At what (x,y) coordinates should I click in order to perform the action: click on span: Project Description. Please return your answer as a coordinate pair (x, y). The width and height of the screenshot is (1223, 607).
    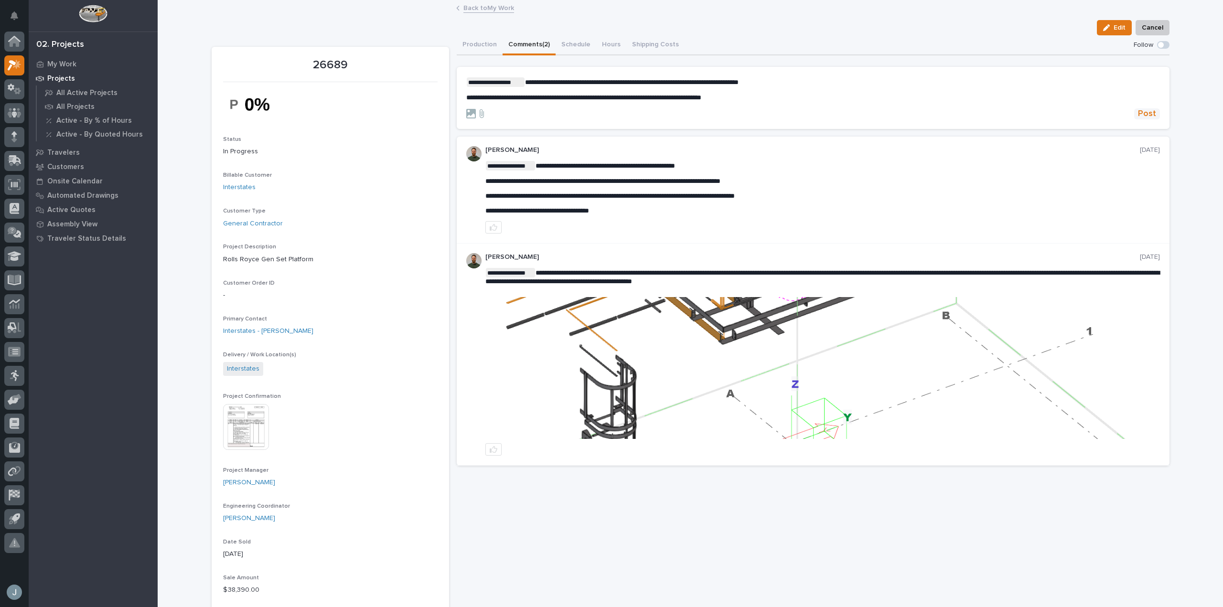
    Looking at the image, I should click on (249, 247).